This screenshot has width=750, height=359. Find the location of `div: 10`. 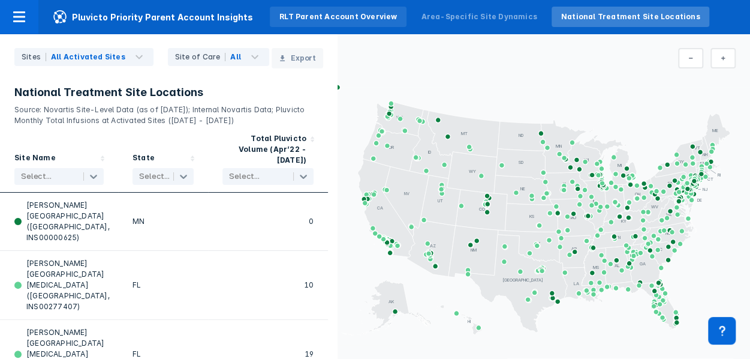

div: 10 is located at coordinates (268, 285).